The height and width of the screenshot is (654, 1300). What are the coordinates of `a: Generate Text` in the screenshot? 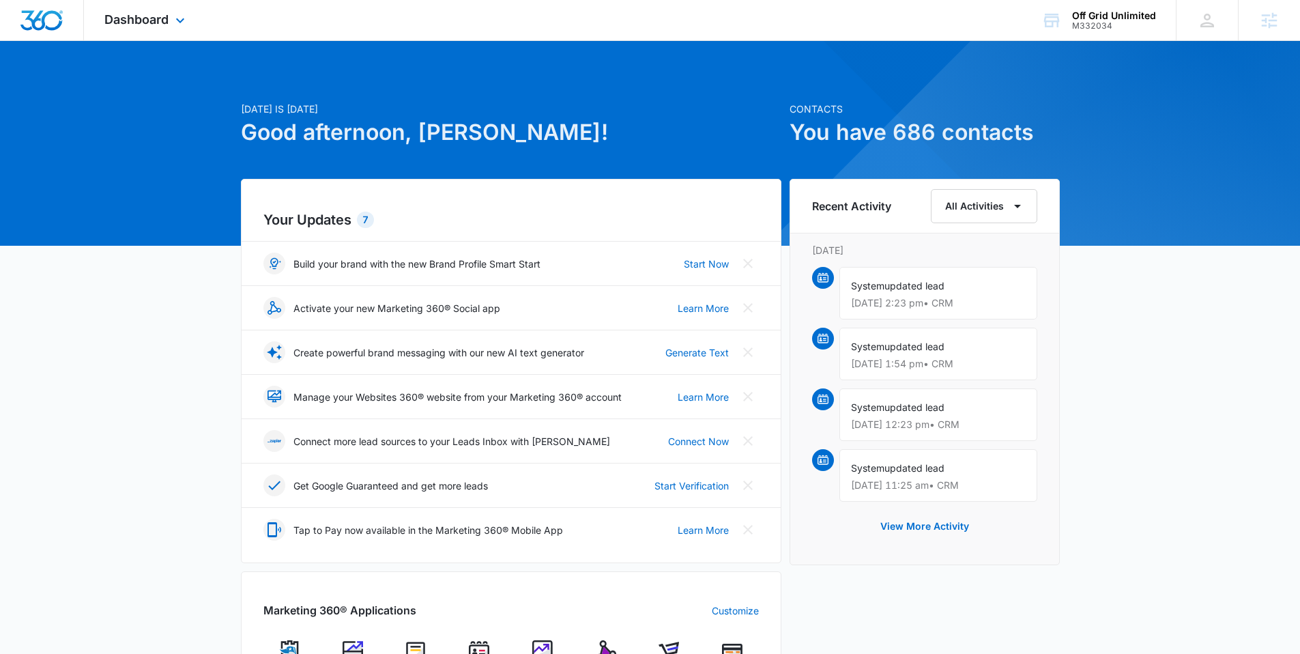 It's located at (697, 352).